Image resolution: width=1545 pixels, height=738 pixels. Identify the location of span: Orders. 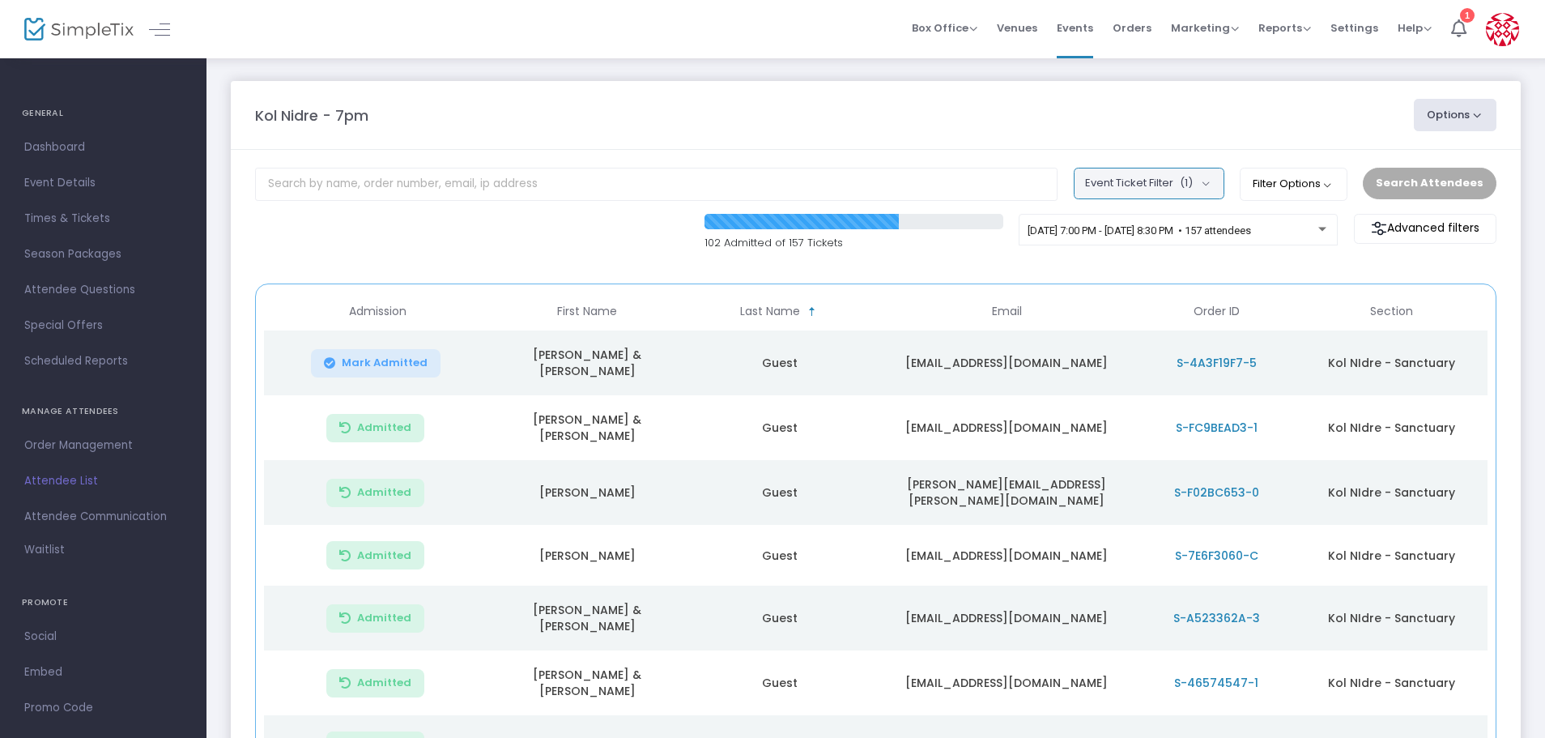
(1132, 28).